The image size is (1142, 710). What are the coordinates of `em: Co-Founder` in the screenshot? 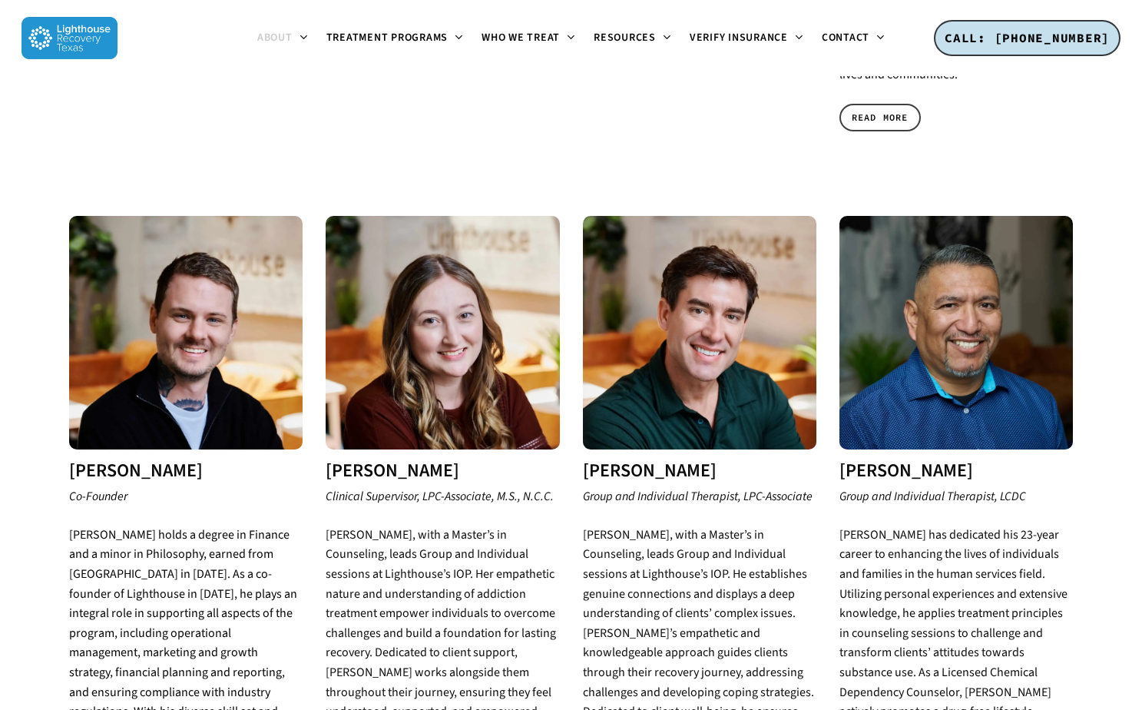 It's located at (98, 496).